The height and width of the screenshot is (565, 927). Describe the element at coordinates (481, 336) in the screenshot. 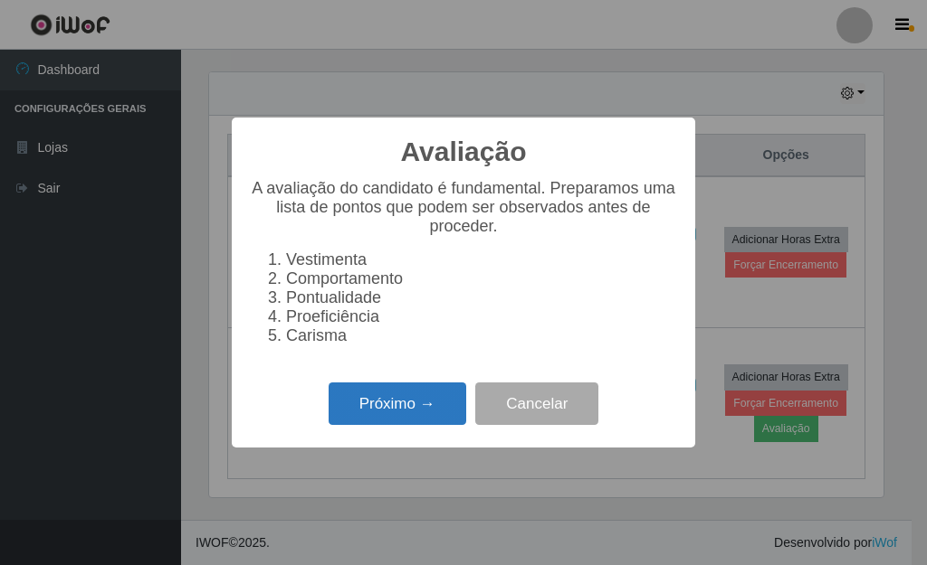

I see `li: Carisma` at that location.